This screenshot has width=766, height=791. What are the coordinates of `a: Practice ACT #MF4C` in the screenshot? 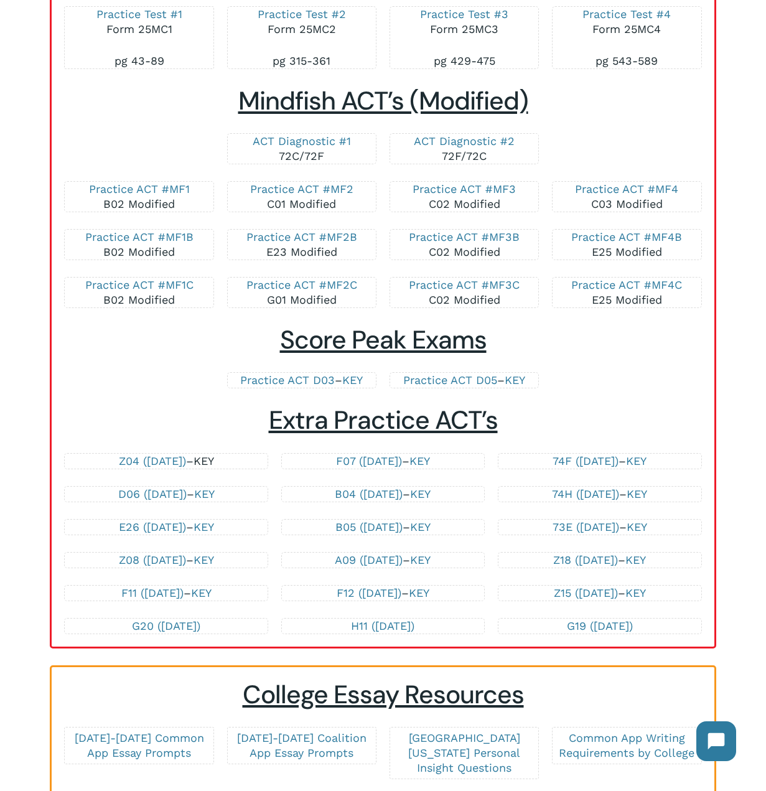 It's located at (627, 285).